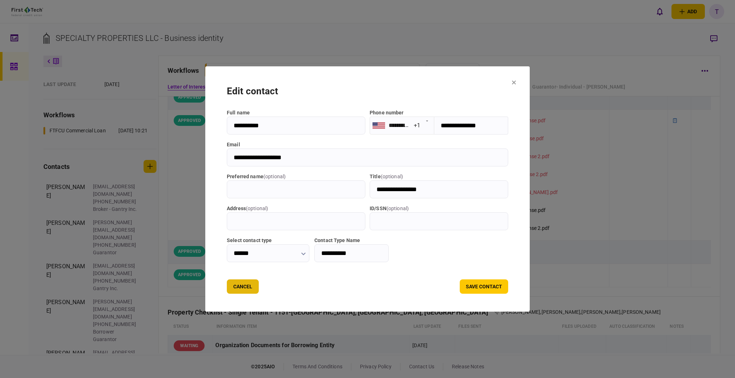 This screenshot has height=378, width=735. I want to click on label: Phone number, so click(387, 113).